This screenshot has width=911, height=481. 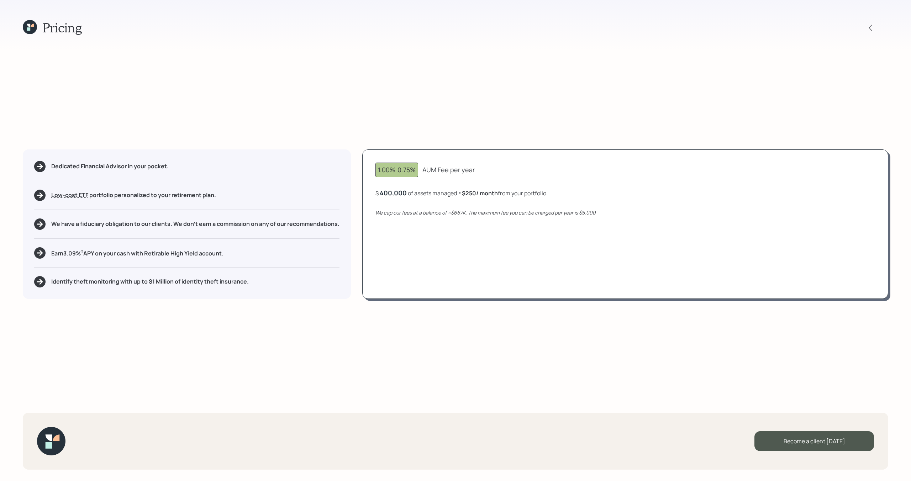 What do you see at coordinates (150, 282) in the screenshot?
I see `h5: Identify theft monitoring with up to $1 Million of identity theft insurance.` at bounding box center [150, 282].